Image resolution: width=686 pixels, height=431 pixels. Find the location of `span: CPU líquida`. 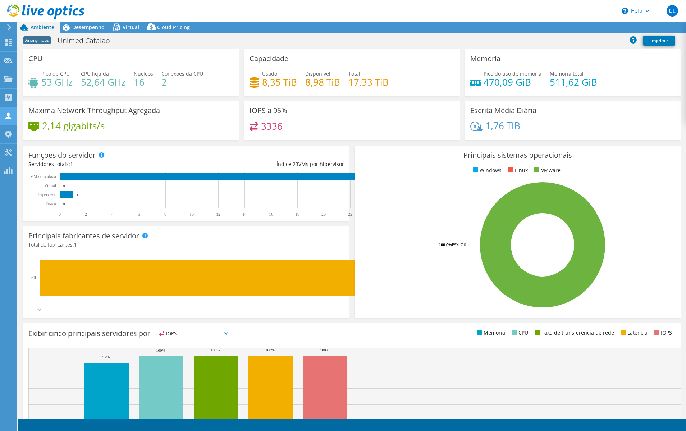

span: CPU líquida is located at coordinates (95, 73).